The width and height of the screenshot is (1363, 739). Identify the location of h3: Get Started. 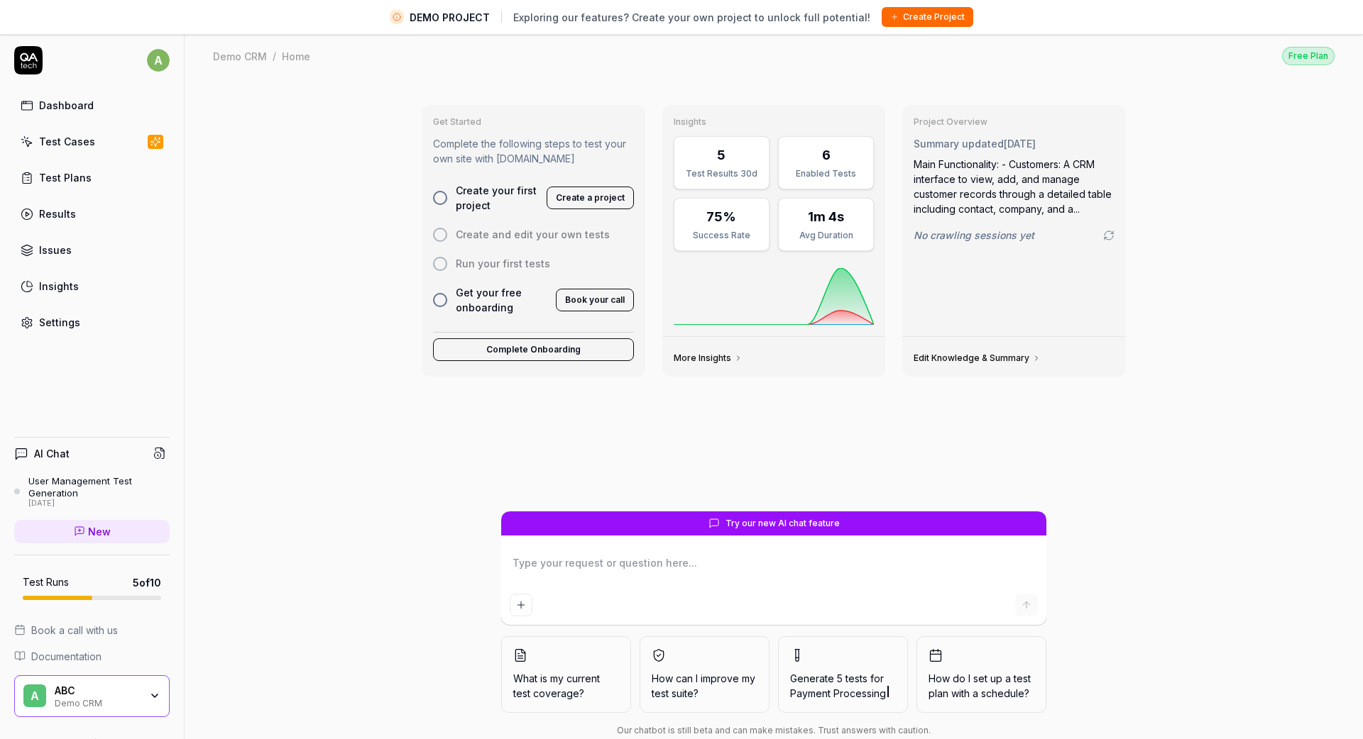
(533, 122).